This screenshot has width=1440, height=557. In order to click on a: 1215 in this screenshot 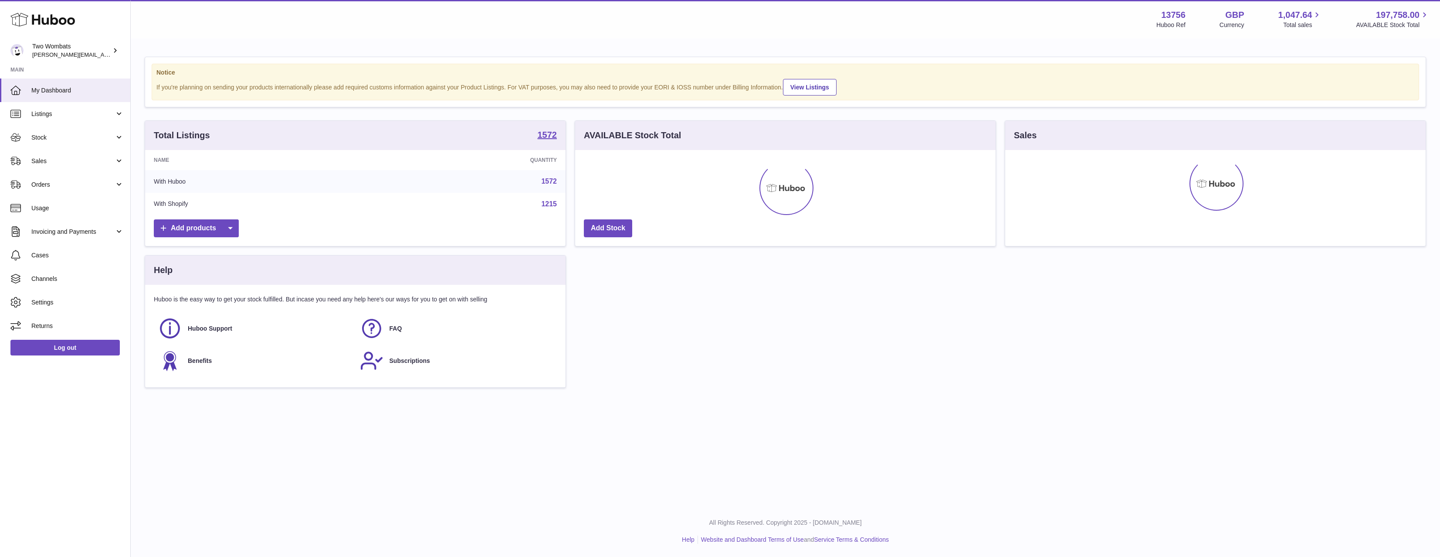, I will do `click(549, 204)`.